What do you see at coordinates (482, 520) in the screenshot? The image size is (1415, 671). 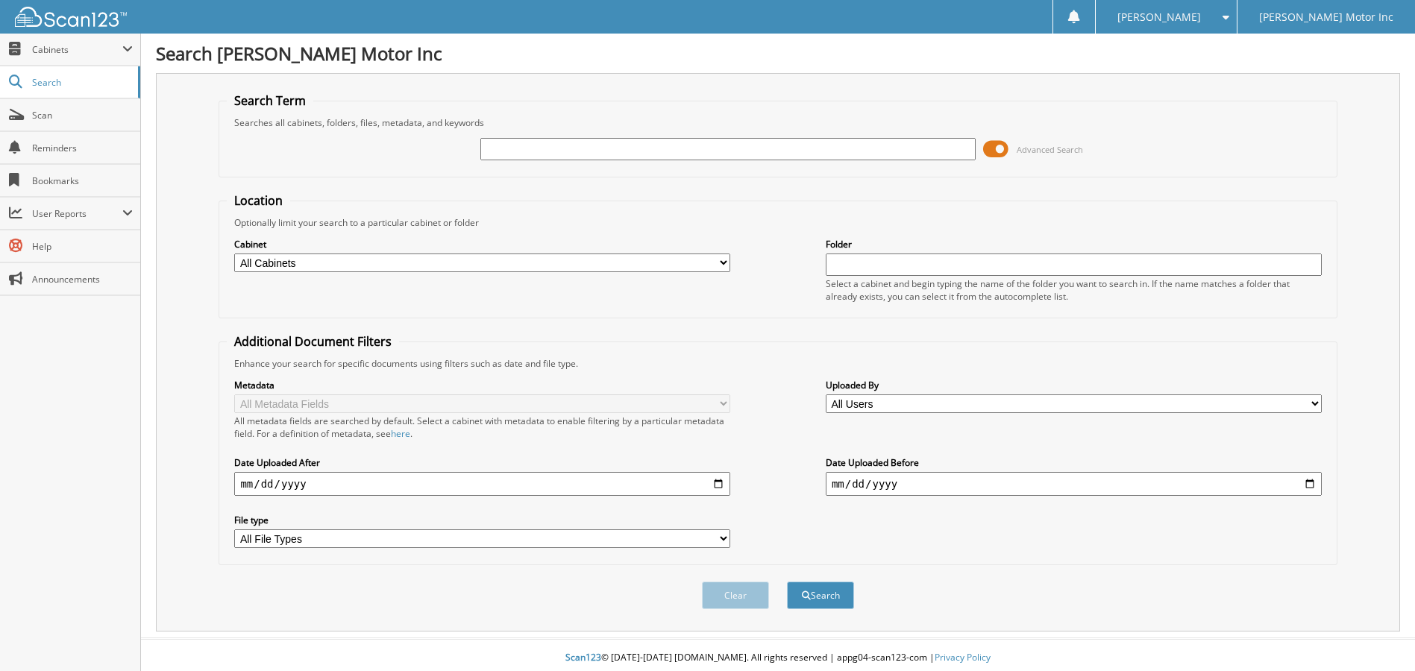 I see `label: File type` at bounding box center [482, 520].